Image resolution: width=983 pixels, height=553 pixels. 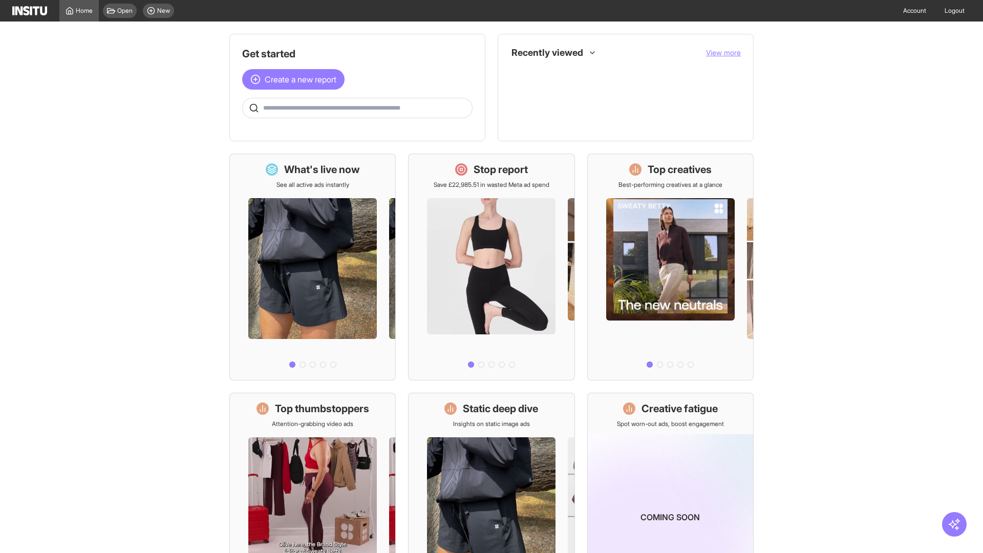 What do you see at coordinates (301, 79) in the screenshot?
I see `span: Create a new report` at bounding box center [301, 79].